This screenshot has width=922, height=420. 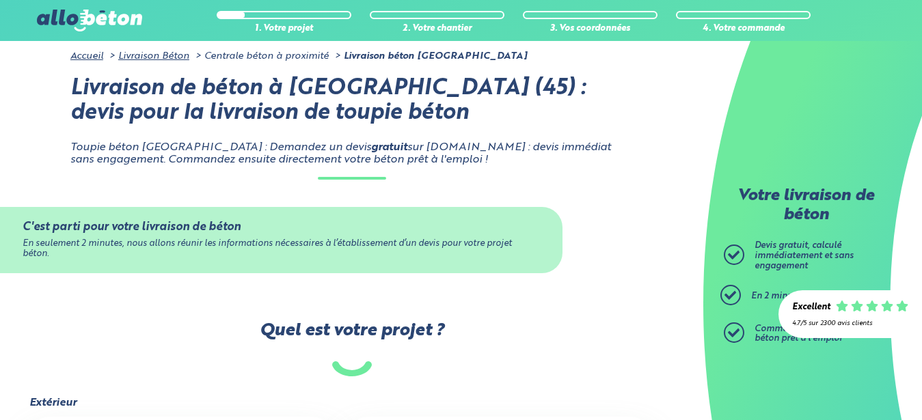 What do you see at coordinates (590, 29) in the screenshot?
I see `div: 3. Vos coordonnées` at bounding box center [590, 29].